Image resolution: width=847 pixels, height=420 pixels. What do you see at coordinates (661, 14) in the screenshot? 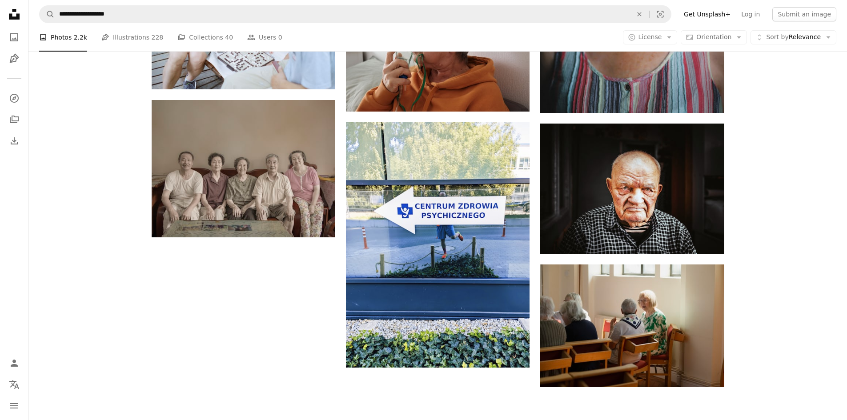
I see `button: Visual search` at bounding box center [661, 14].